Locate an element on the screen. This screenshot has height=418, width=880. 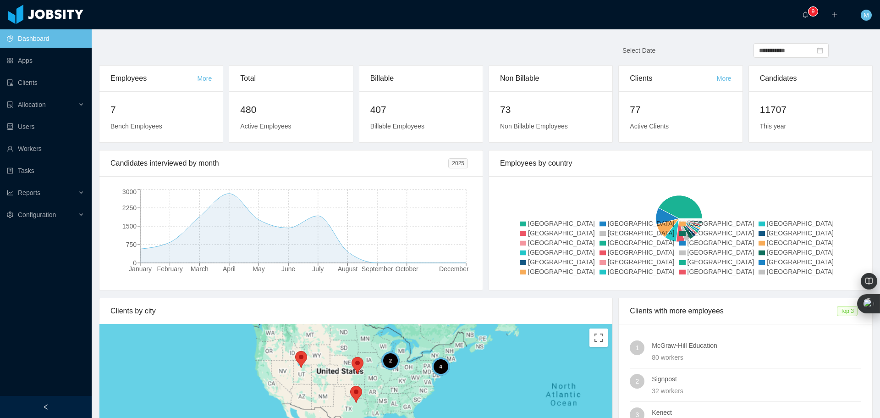
div: Employees is located at coordinates (154, 78).